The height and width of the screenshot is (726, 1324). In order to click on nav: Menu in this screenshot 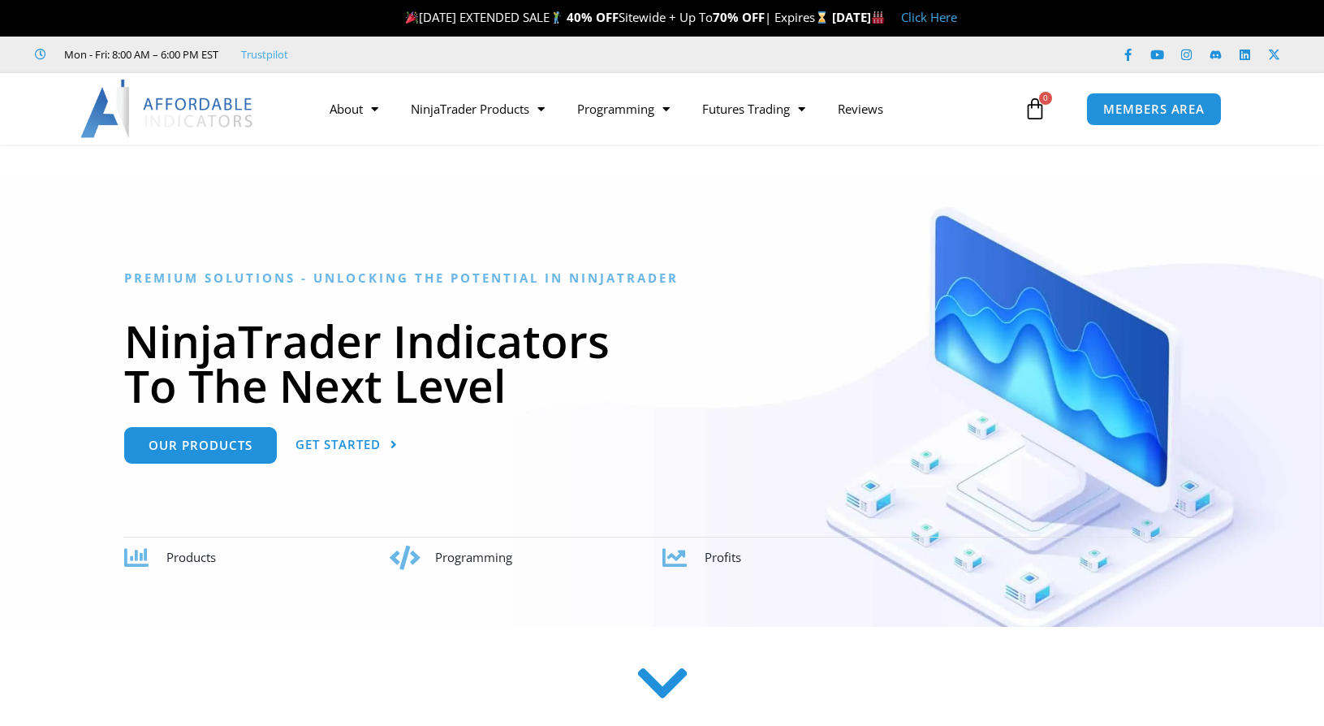, I will do `click(666, 109)`.